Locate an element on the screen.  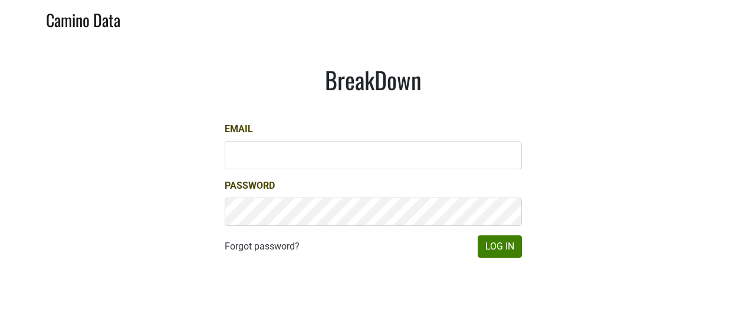
h1: BreakDown is located at coordinates (373, 80).